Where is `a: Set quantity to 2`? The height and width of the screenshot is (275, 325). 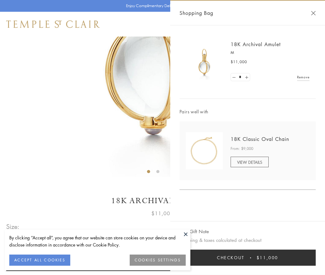
a: Set quantity to 2 is located at coordinates (247, 77).